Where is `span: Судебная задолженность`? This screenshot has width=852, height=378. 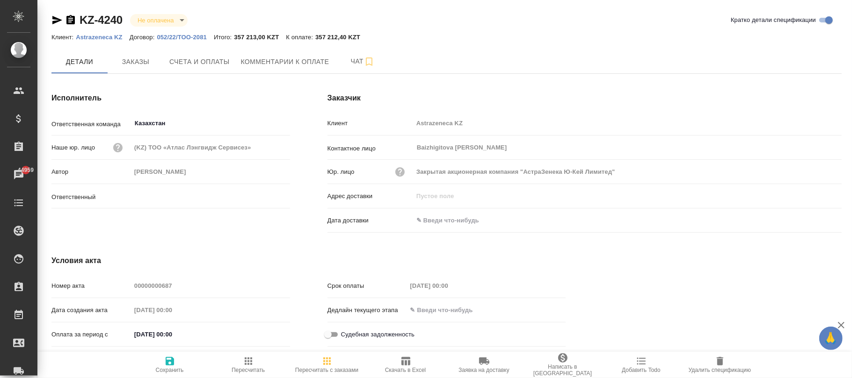
span: Судебная задолженность is located at coordinates (377, 335).